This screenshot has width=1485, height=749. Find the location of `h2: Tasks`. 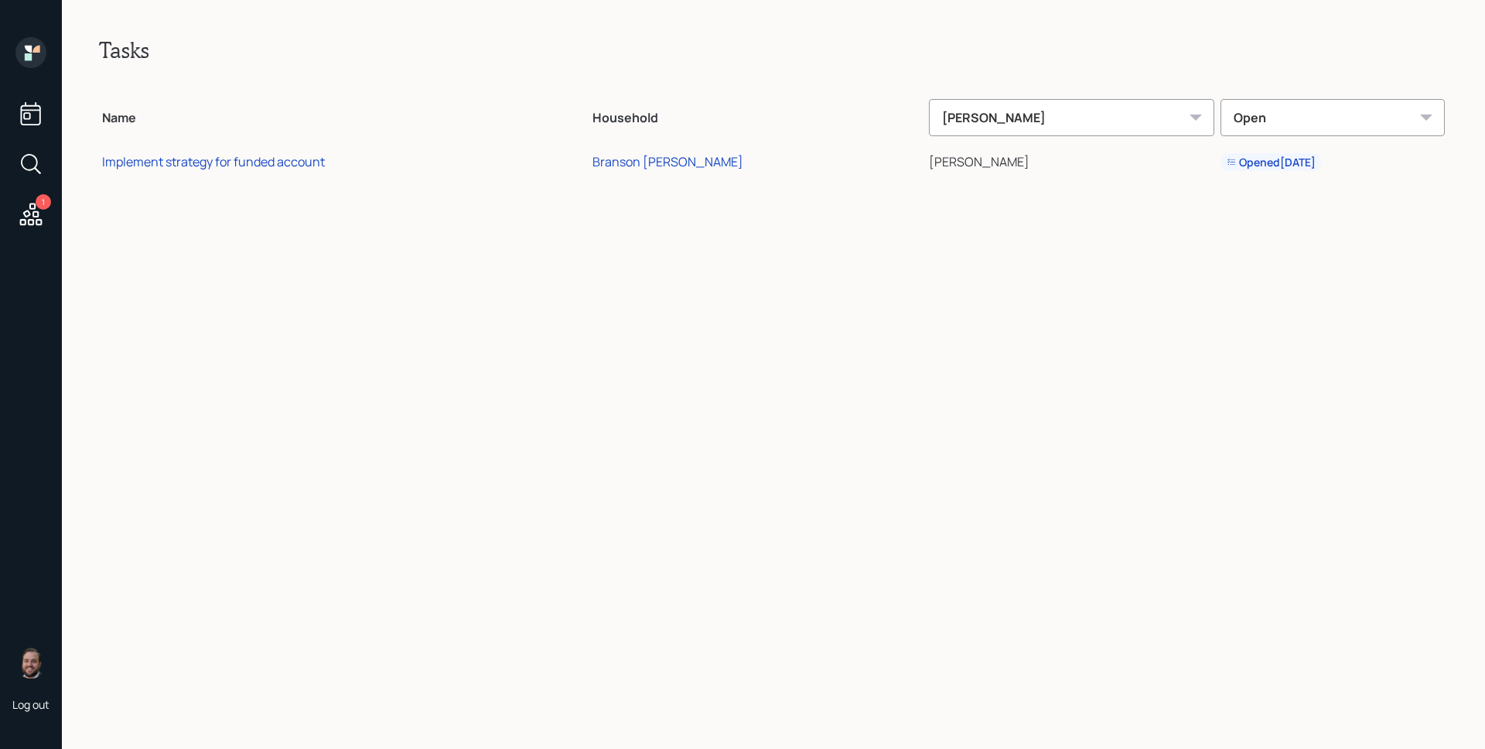

h2: Tasks is located at coordinates (773, 50).